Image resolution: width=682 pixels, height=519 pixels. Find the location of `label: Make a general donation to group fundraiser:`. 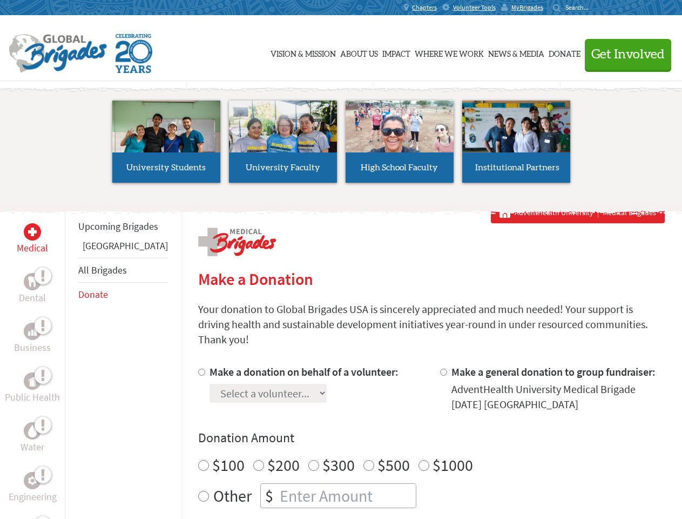

label: Make a general donation to group fundraiser: is located at coordinates (554, 371).